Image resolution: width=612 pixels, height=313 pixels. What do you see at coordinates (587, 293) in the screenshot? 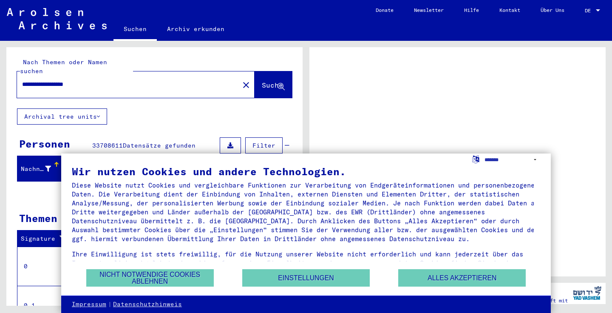
I see `img: yv_logo.png` at bounding box center [587, 293].